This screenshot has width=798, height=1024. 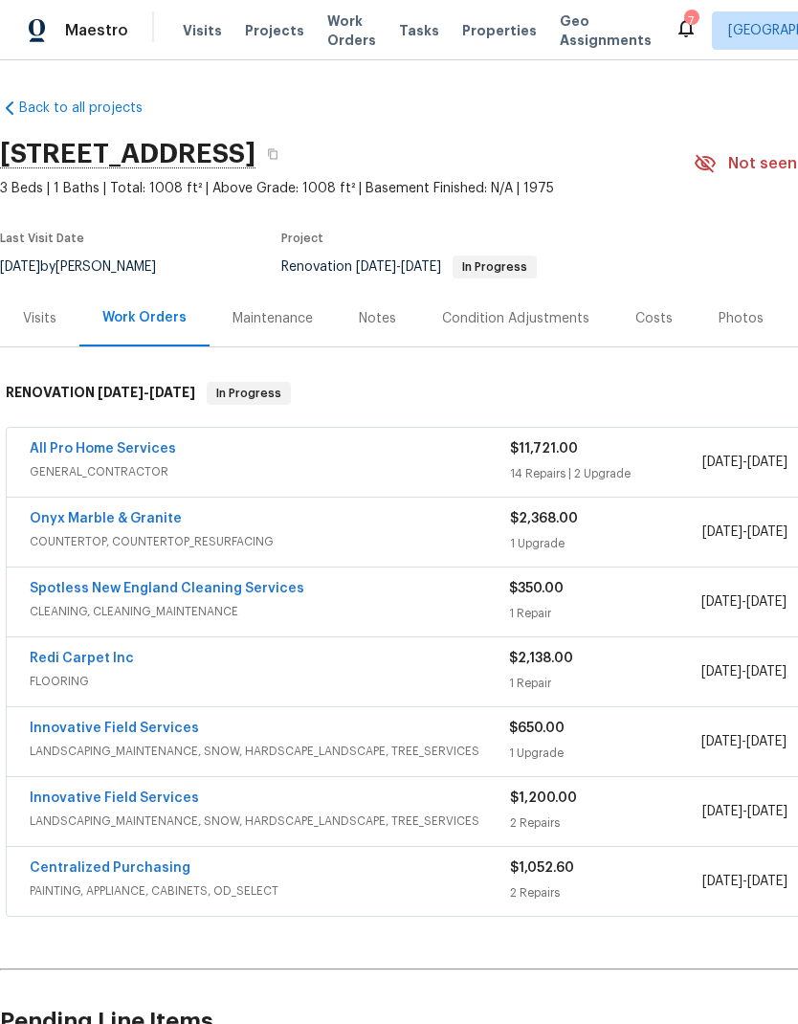 I want to click on span: $1,052.60, so click(x=541, y=868).